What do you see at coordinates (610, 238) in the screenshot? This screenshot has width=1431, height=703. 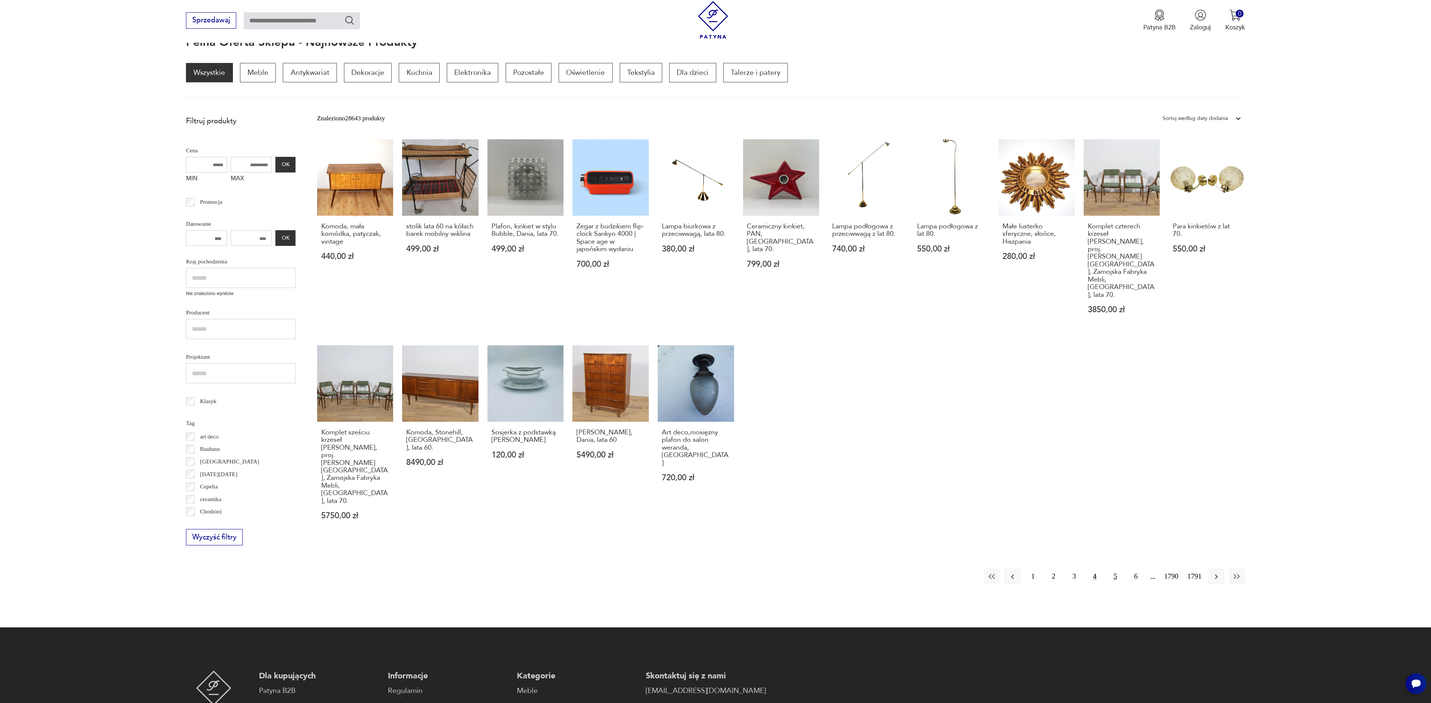 I see `h3: Zegar z budzikiem flip-clock Sankyo 4000 | Space age w japońskim wydaniu` at bounding box center [610, 238].